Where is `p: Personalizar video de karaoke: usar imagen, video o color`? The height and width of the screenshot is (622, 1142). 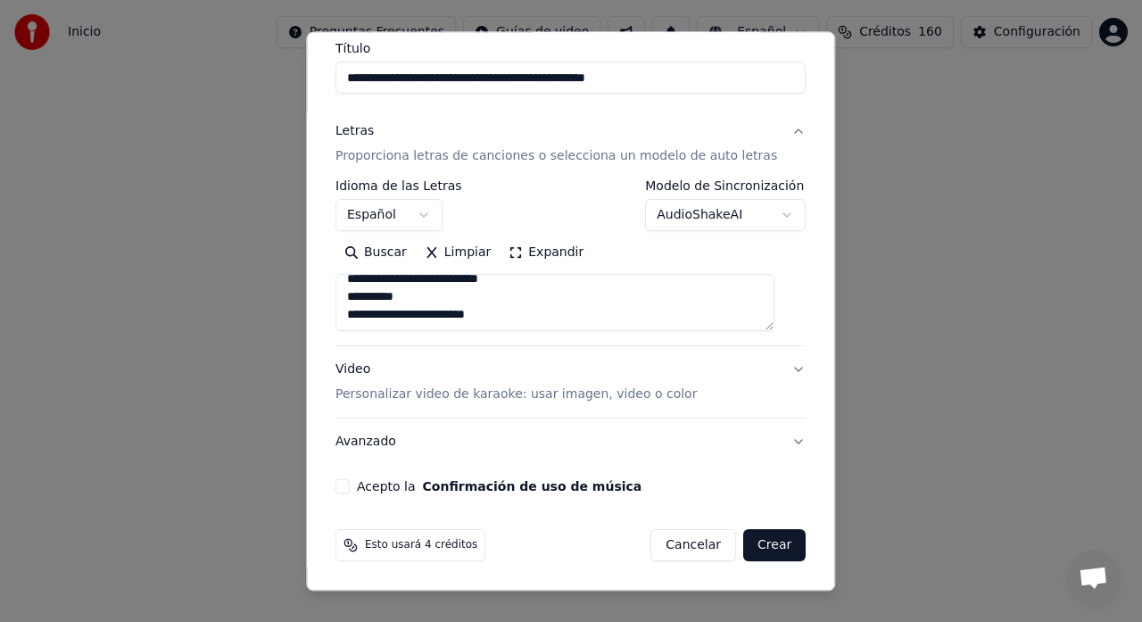 p: Personalizar video de karaoke: usar imagen, video o color is located at coordinates (516, 395).